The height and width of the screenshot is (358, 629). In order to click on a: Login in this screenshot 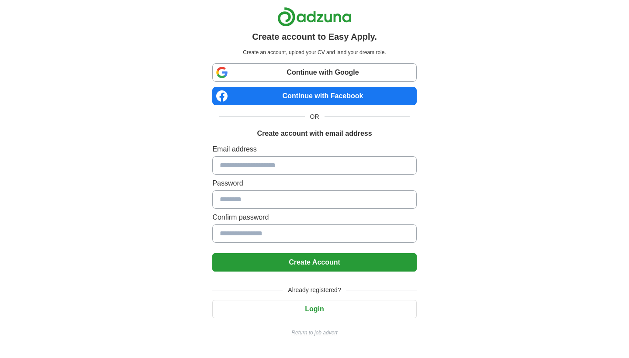, I will do `click(314, 309)`.